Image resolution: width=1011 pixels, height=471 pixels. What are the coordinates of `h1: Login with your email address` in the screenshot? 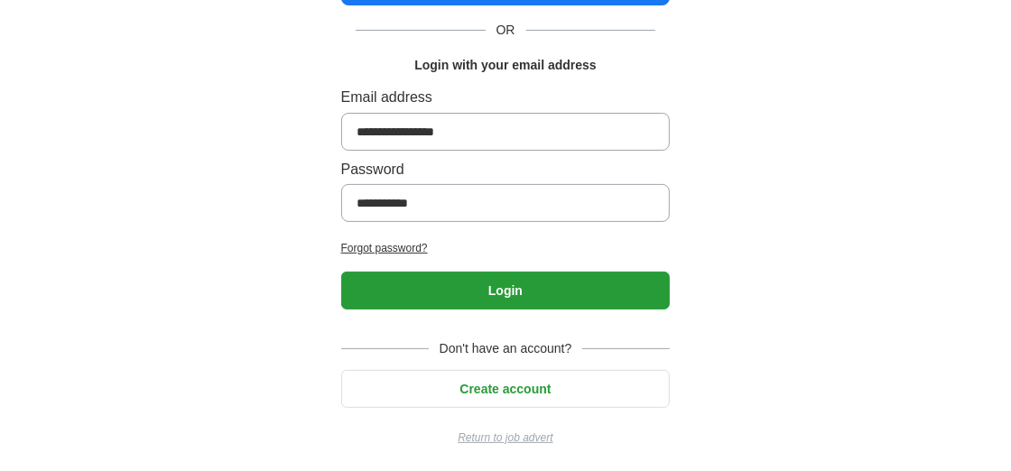 It's located at (505, 65).